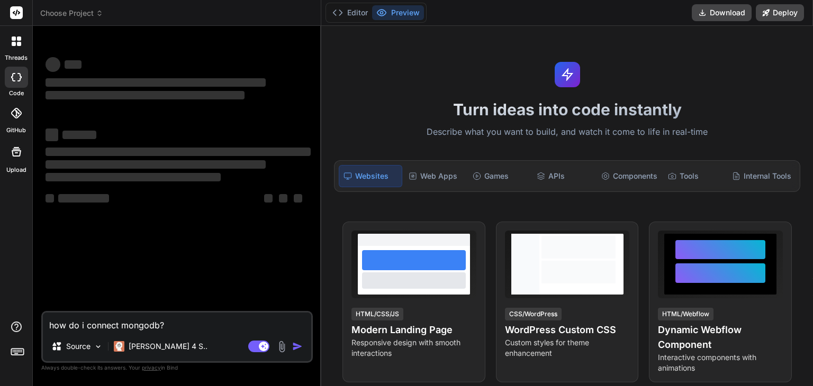 Image resolution: width=813 pixels, height=386 pixels. What do you see at coordinates (721, 13) in the screenshot?
I see `button: Download` at bounding box center [721, 13].